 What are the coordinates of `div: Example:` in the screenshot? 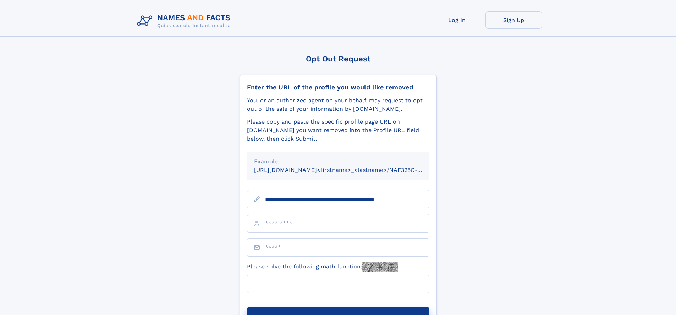 It's located at (338, 161).